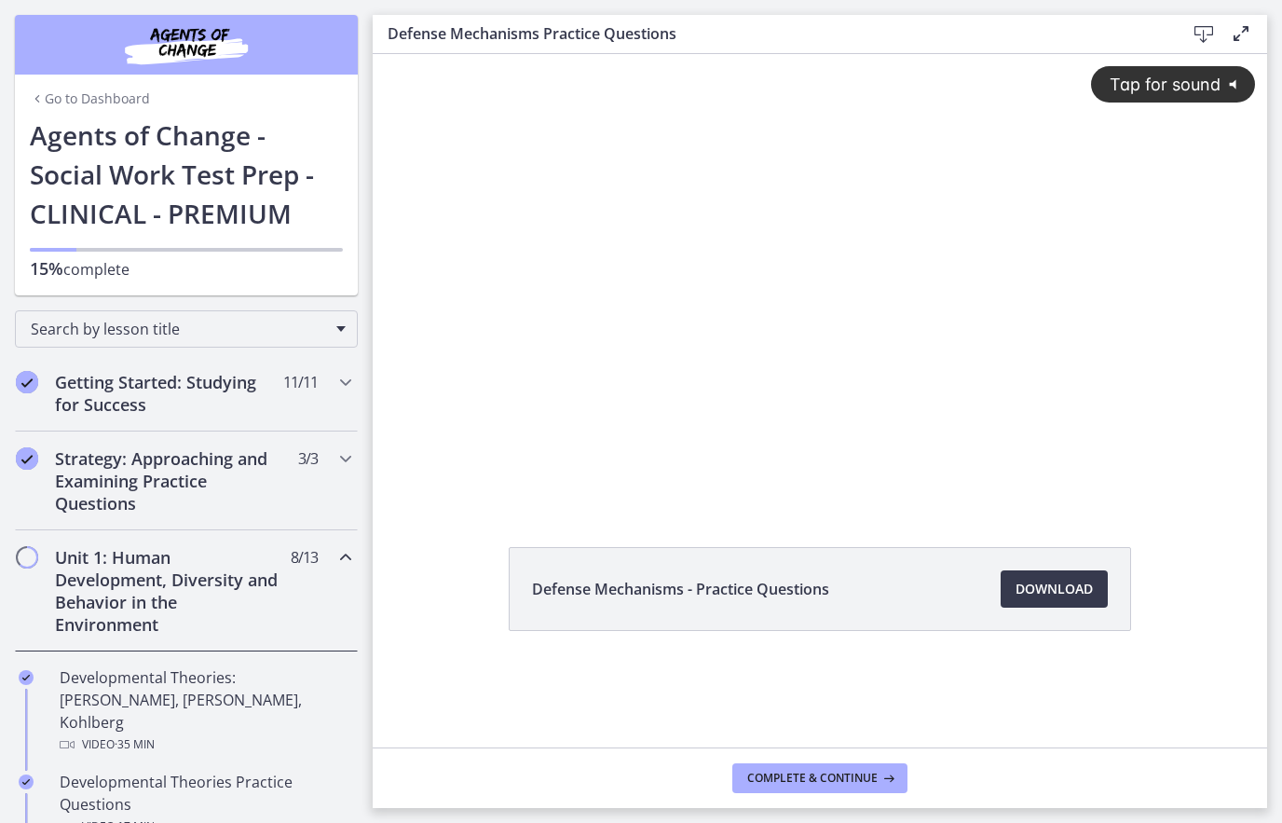  I want to click on a: Go to Dashboard, so click(89, 99).